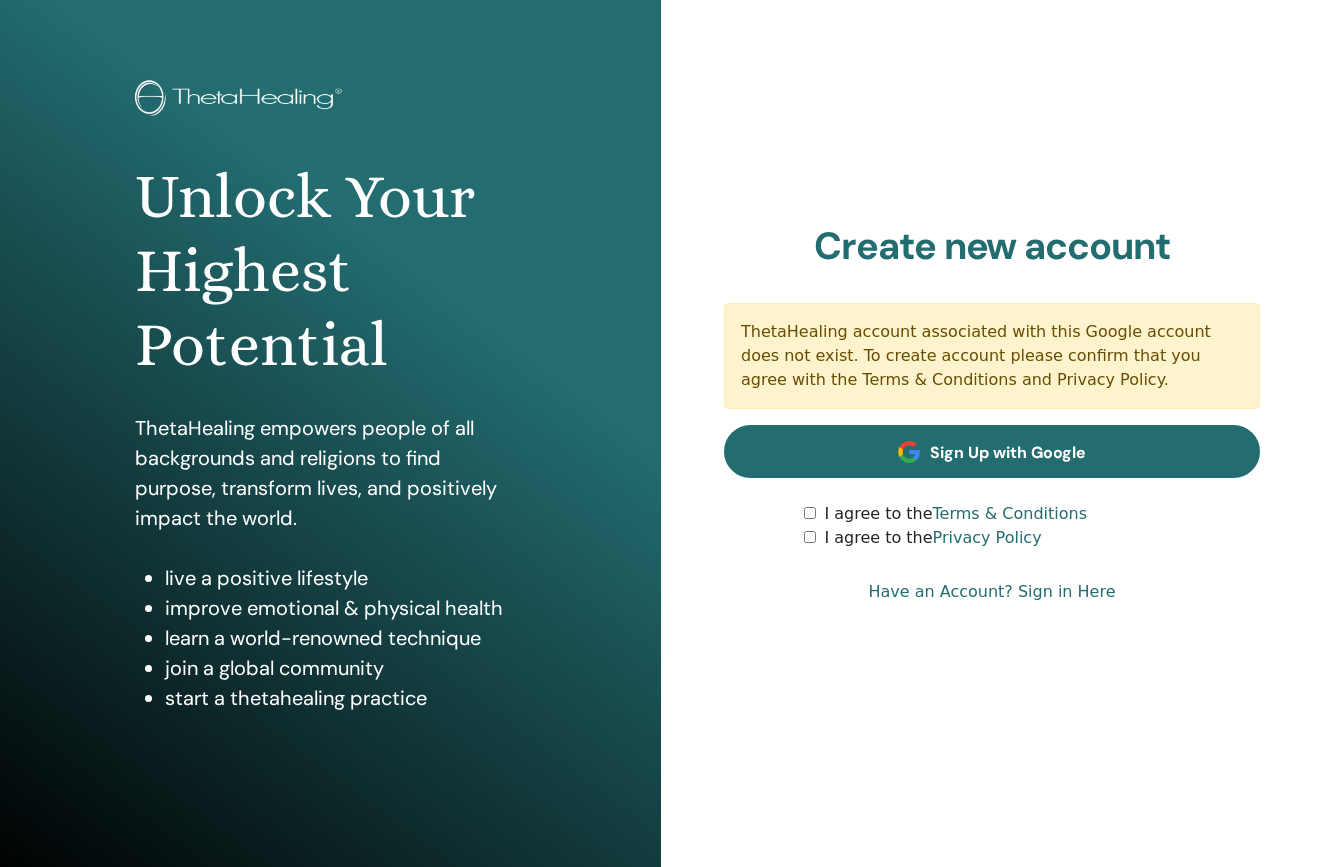 The width and height of the screenshot is (1323, 867). What do you see at coordinates (987, 537) in the screenshot?
I see `a: Privacy Policy` at bounding box center [987, 537].